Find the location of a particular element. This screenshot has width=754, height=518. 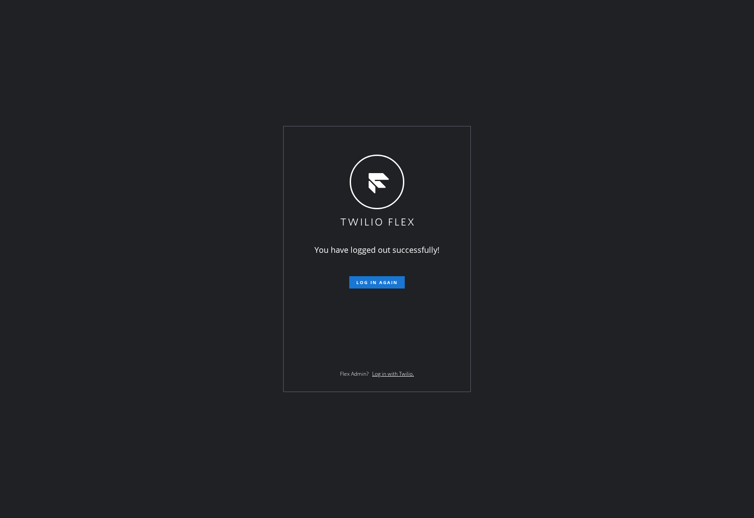

span: Flex Admin? is located at coordinates (354, 373).